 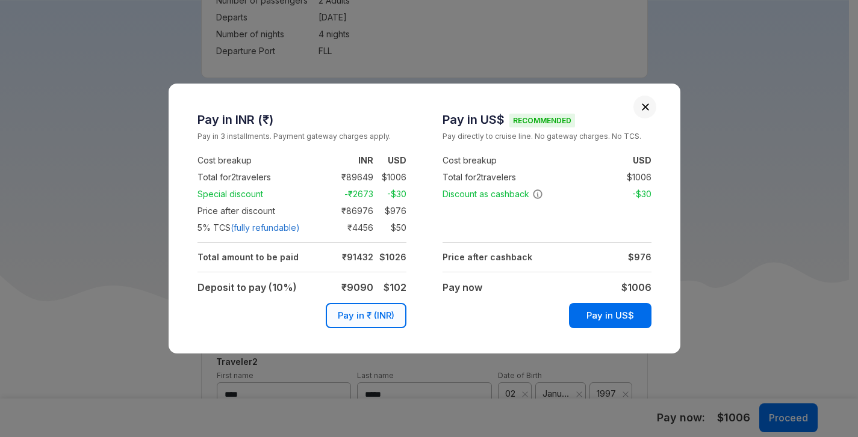 I want to click on button: Close, so click(x=645, y=107).